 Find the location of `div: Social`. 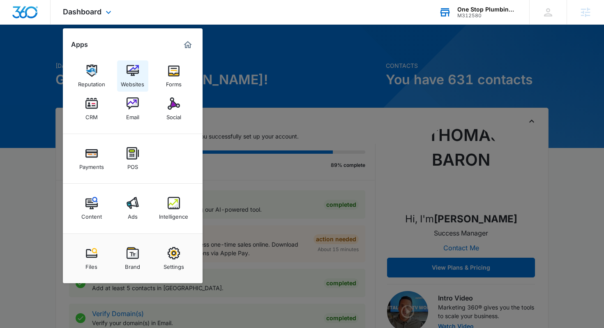

div: Social is located at coordinates (174, 115).